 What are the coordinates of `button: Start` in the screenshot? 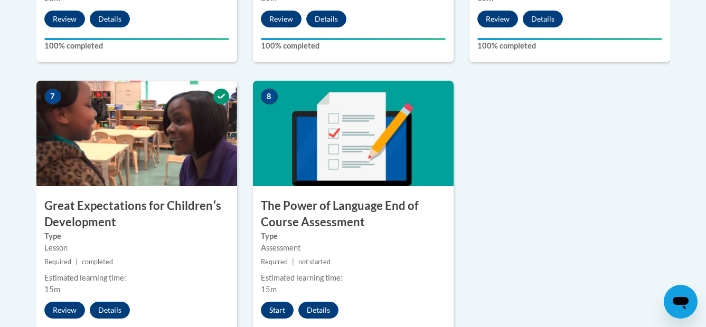 It's located at (277, 310).